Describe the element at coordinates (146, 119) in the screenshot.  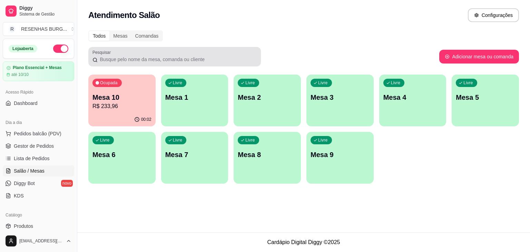
I see `p: 00:02` at that location.